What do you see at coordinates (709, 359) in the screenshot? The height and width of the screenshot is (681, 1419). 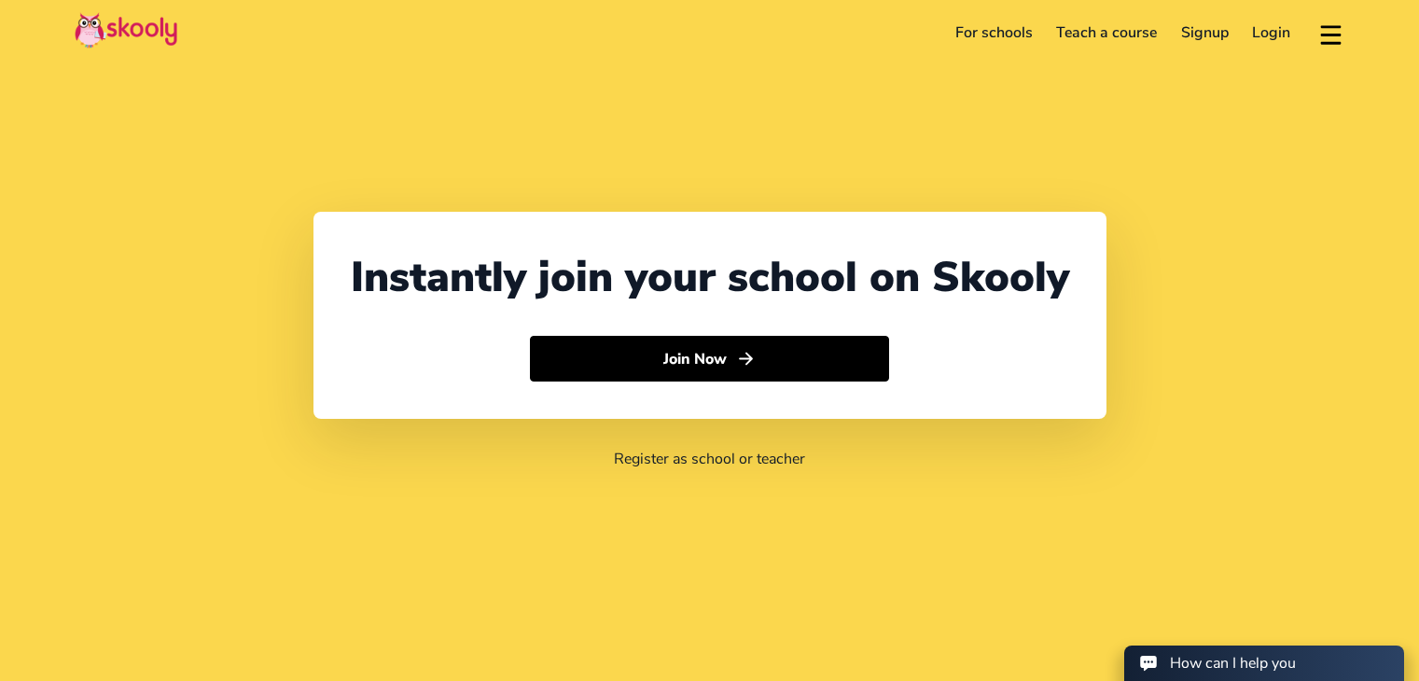 I see `button: Join Nowarrow forward outline` at bounding box center [709, 359].